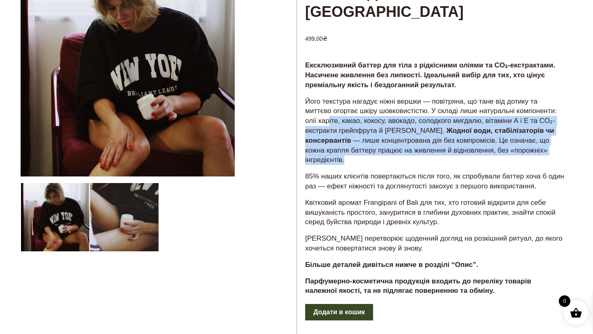 Image resolution: width=593 pixels, height=334 pixels. Describe the element at coordinates (430, 75) in the screenshot. I see `strong: Ексклюзивний баттер для тіла з рідкісними оліями та CO₂-екстрактами. Насичене живлення без липкос...` at that location.